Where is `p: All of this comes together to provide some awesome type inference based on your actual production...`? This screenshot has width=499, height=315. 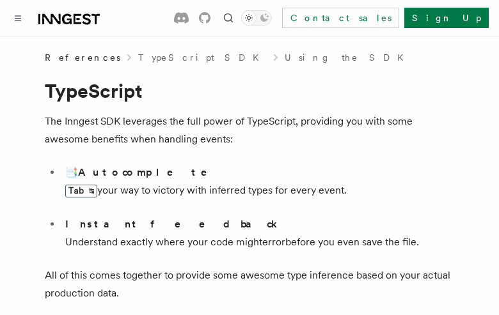 p: All of this comes together to provide some awesome type inference based on your actual production... is located at coordinates (249, 285).